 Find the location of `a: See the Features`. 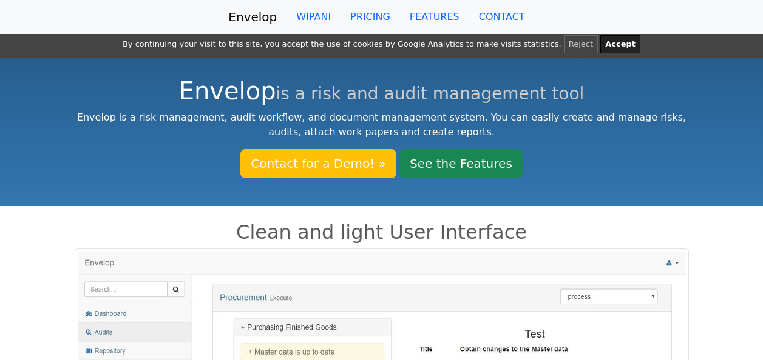

a: See the Features is located at coordinates (460, 164).